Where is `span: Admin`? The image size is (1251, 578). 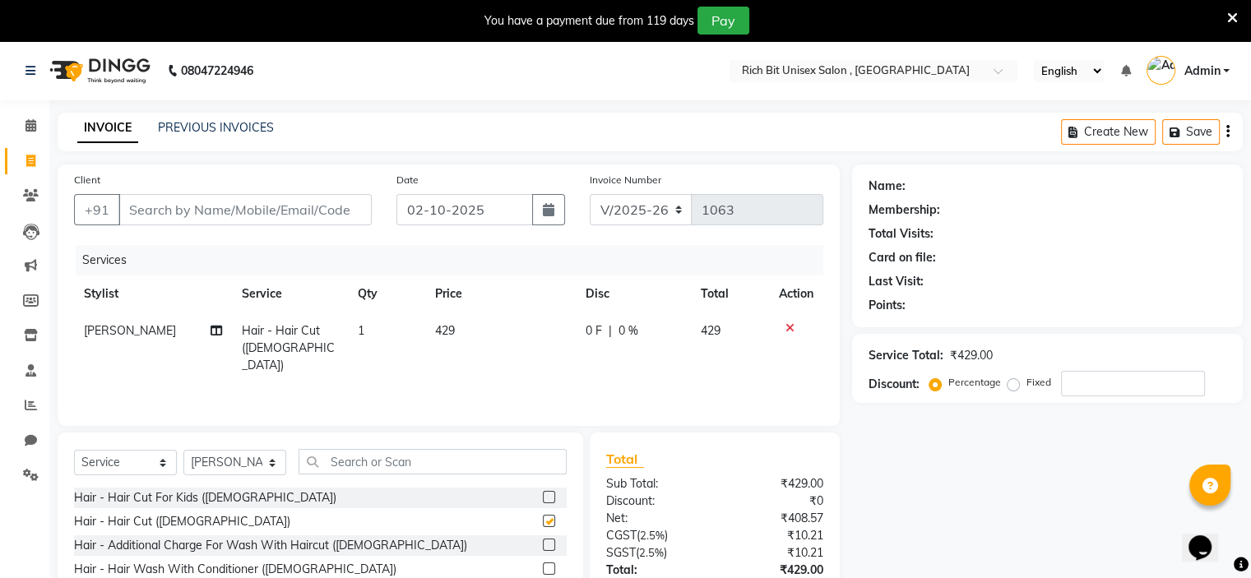 span: Admin is located at coordinates (1202, 71).